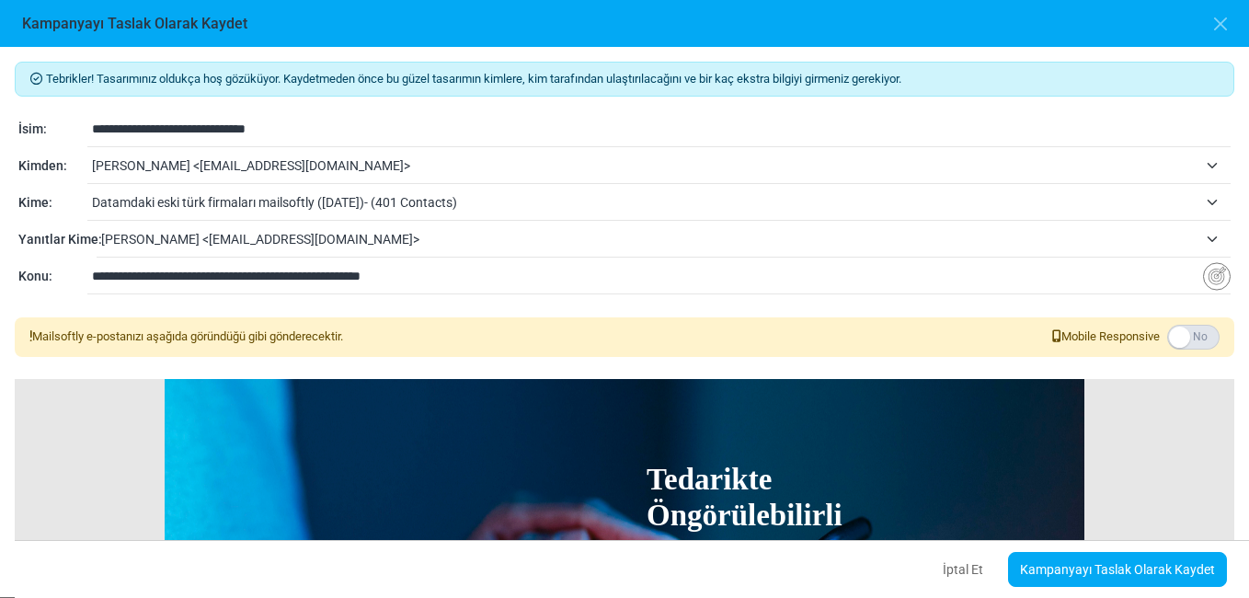  Describe the element at coordinates (52, 165) in the screenshot. I see `div: Kimden:` at that location.